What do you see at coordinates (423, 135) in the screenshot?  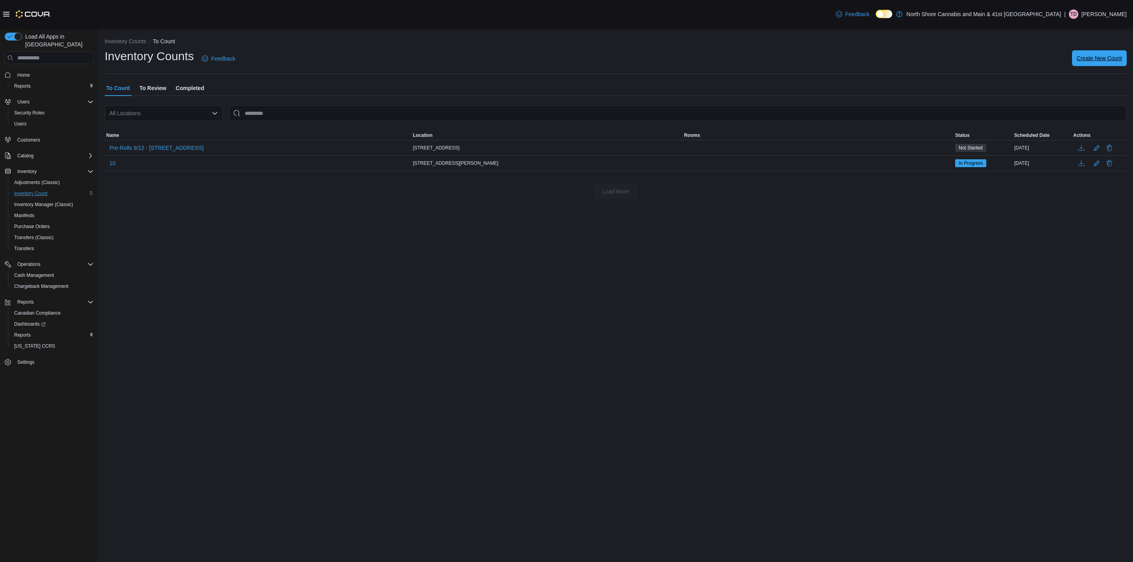 I see `span: Location` at bounding box center [423, 135].